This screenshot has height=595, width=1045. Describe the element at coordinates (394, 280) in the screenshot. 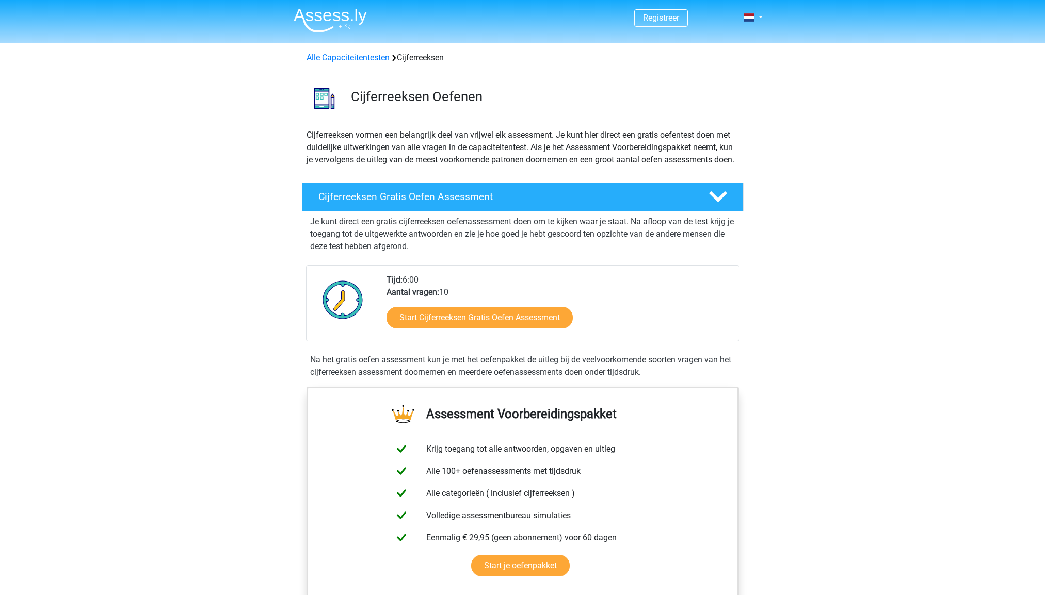

I see `b: Tijd:` at that location.